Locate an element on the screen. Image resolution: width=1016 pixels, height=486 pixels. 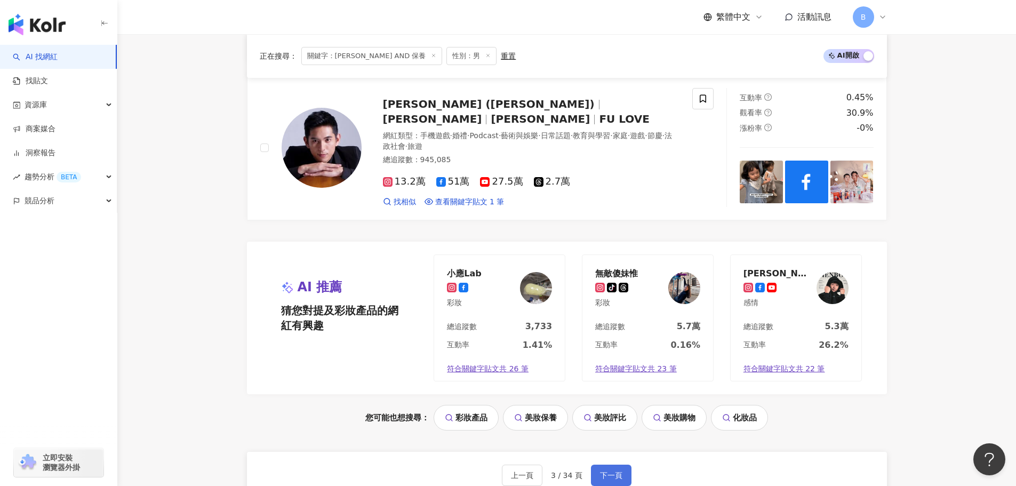
span: 手機遊戲 is located at coordinates (435, 135).